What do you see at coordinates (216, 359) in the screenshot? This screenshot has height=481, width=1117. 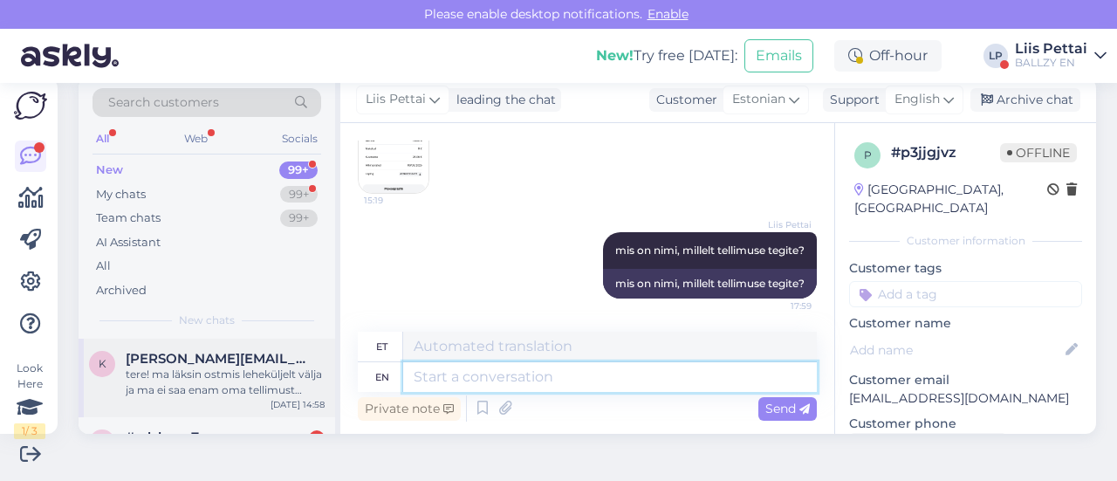 I see `span: karl.viisitamm@gmail.com` at bounding box center [216, 359].